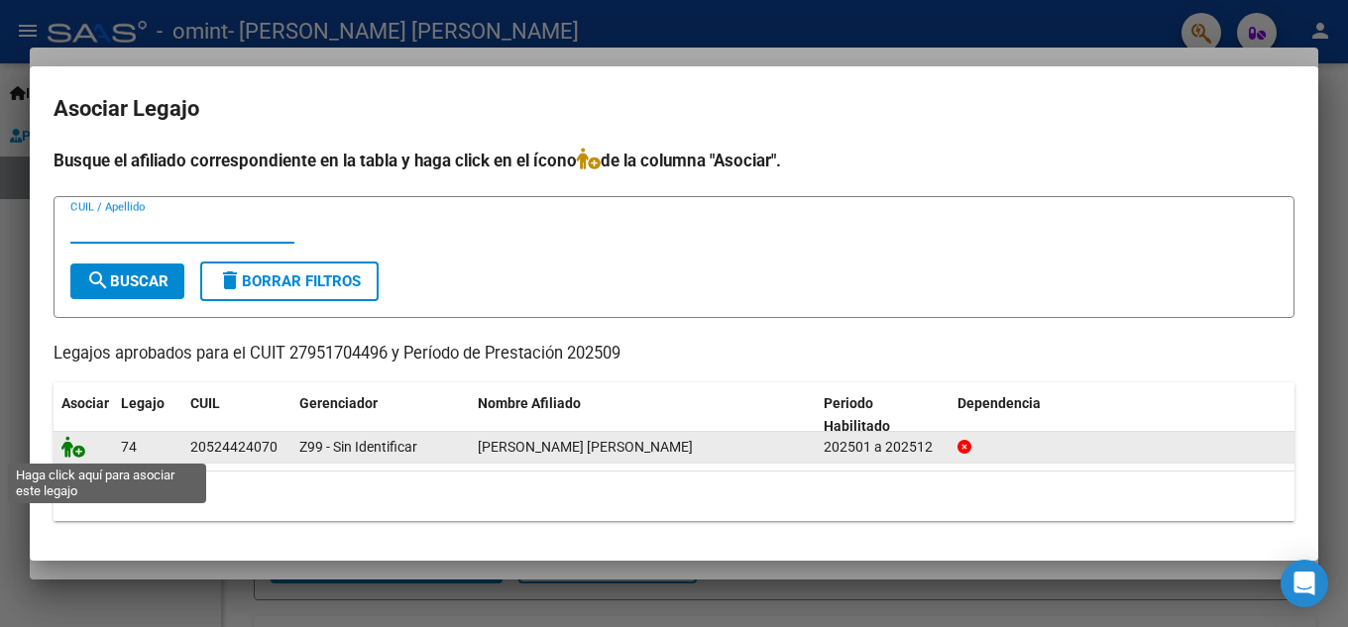  Describe the element at coordinates (674, 161) in the screenshot. I see `h4: Busque el afiliado correspondiente en la tabla y haga click en el ícono de la columna "Asociar".` at that location.